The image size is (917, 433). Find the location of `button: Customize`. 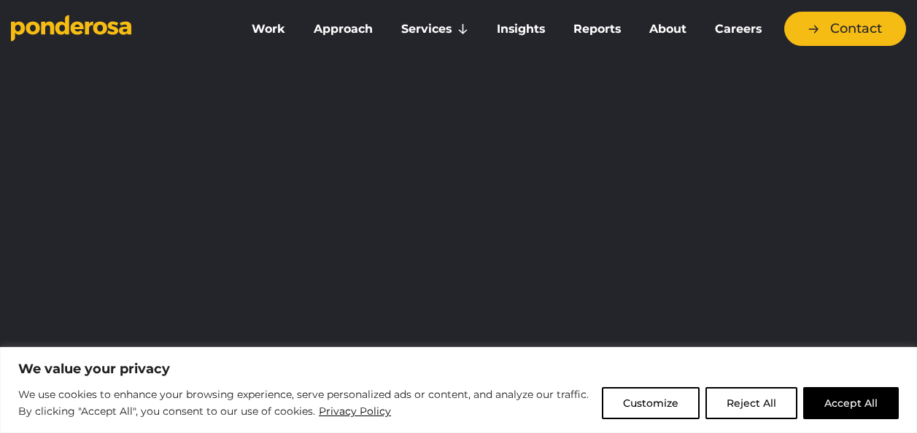

button: Customize is located at coordinates (651, 403).